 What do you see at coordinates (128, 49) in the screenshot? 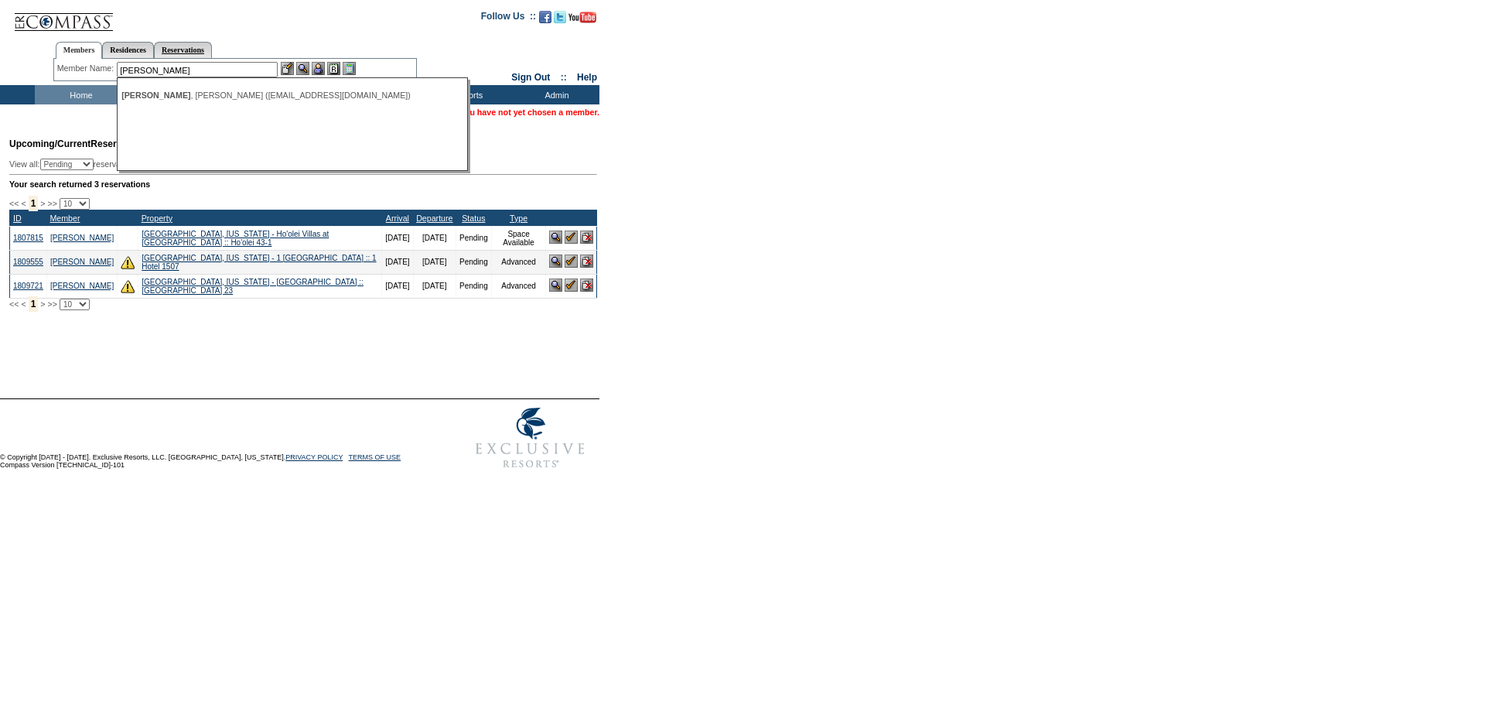
I see `a: Residences` at bounding box center [128, 49].